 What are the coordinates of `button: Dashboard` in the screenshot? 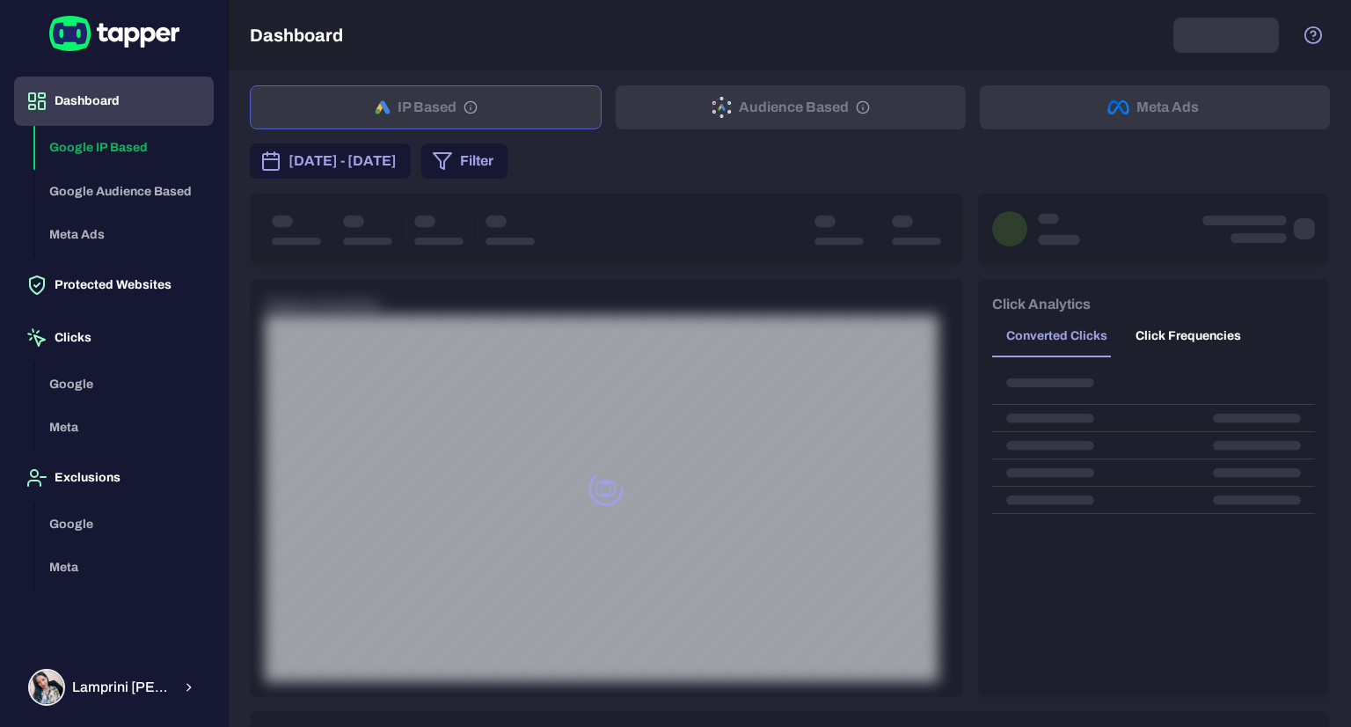 It's located at (113, 101).